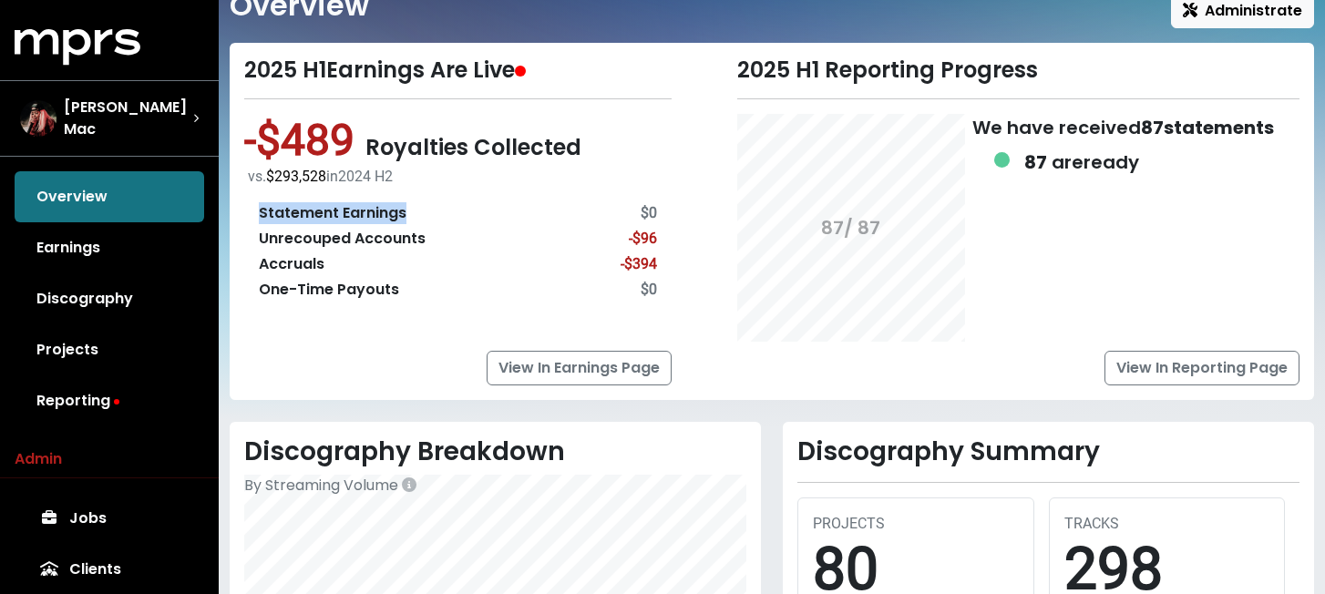 The height and width of the screenshot is (594, 1325). Describe the element at coordinates (296, 176) in the screenshot. I see `span: $293,528` at that location.